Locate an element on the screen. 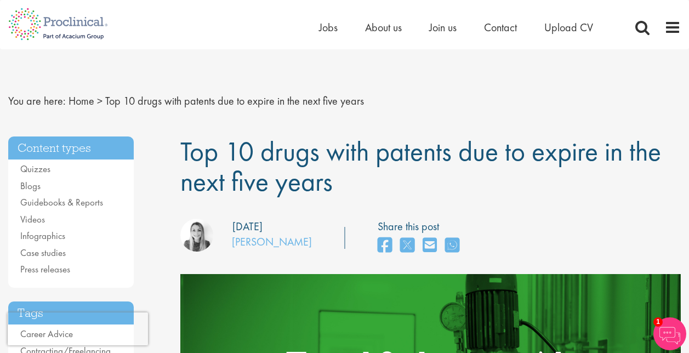 Image resolution: width=689 pixels, height=353 pixels. a: Blogs is located at coordinates (30, 186).